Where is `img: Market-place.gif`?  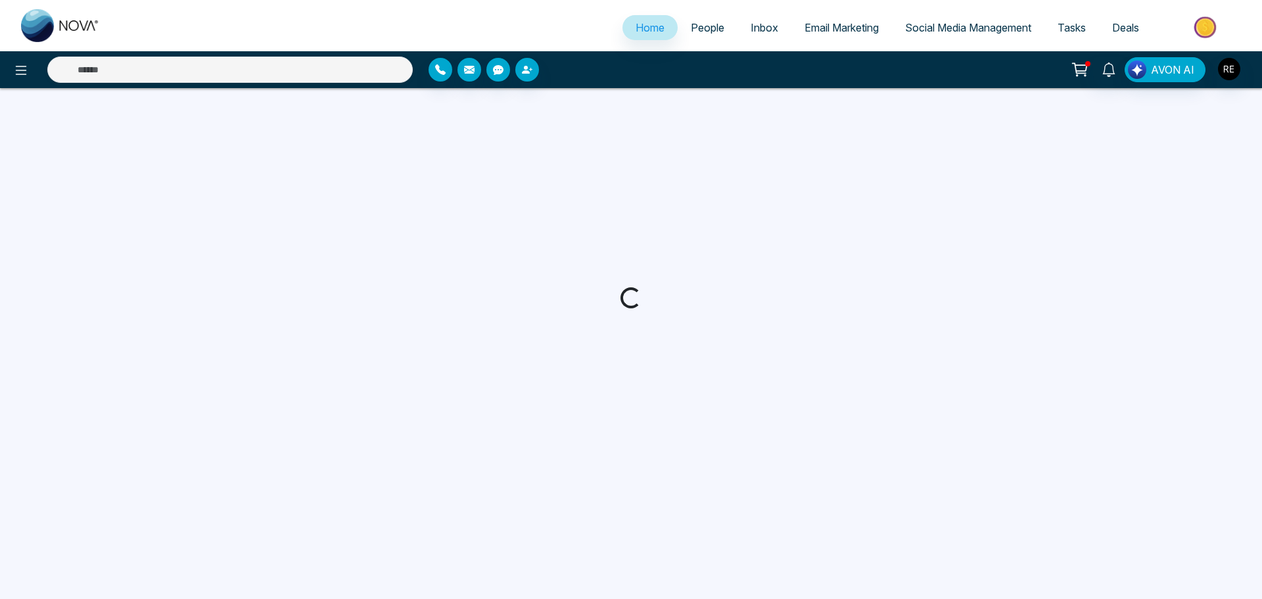 img: Market-place.gif is located at coordinates (1206, 27).